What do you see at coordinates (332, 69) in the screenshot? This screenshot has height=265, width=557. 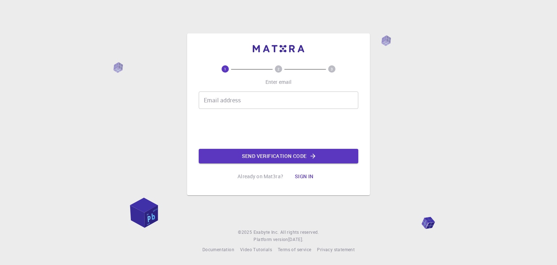 I see `text: 3` at bounding box center [332, 69].